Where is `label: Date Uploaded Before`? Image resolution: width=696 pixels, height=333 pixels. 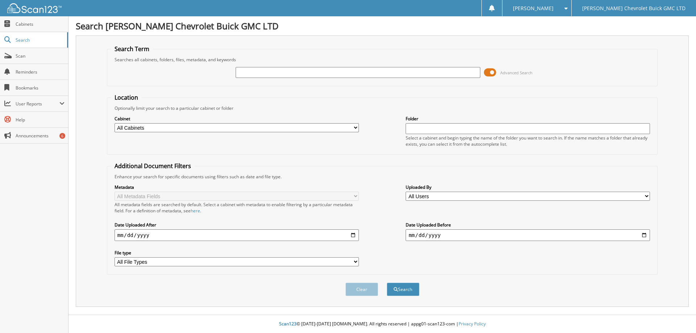 label: Date Uploaded Before is located at coordinates (528, 225).